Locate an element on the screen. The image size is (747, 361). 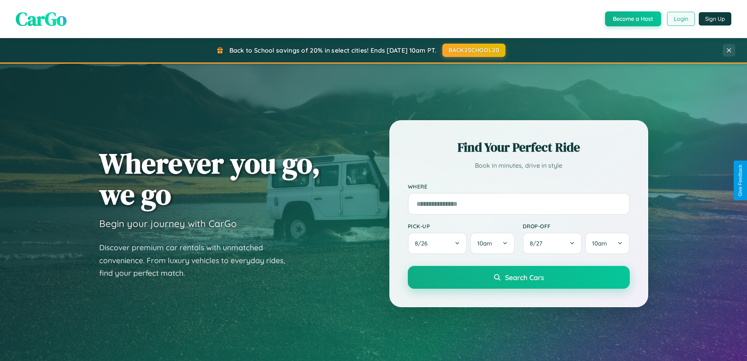
div: Give Feedback is located at coordinates (741, 180).